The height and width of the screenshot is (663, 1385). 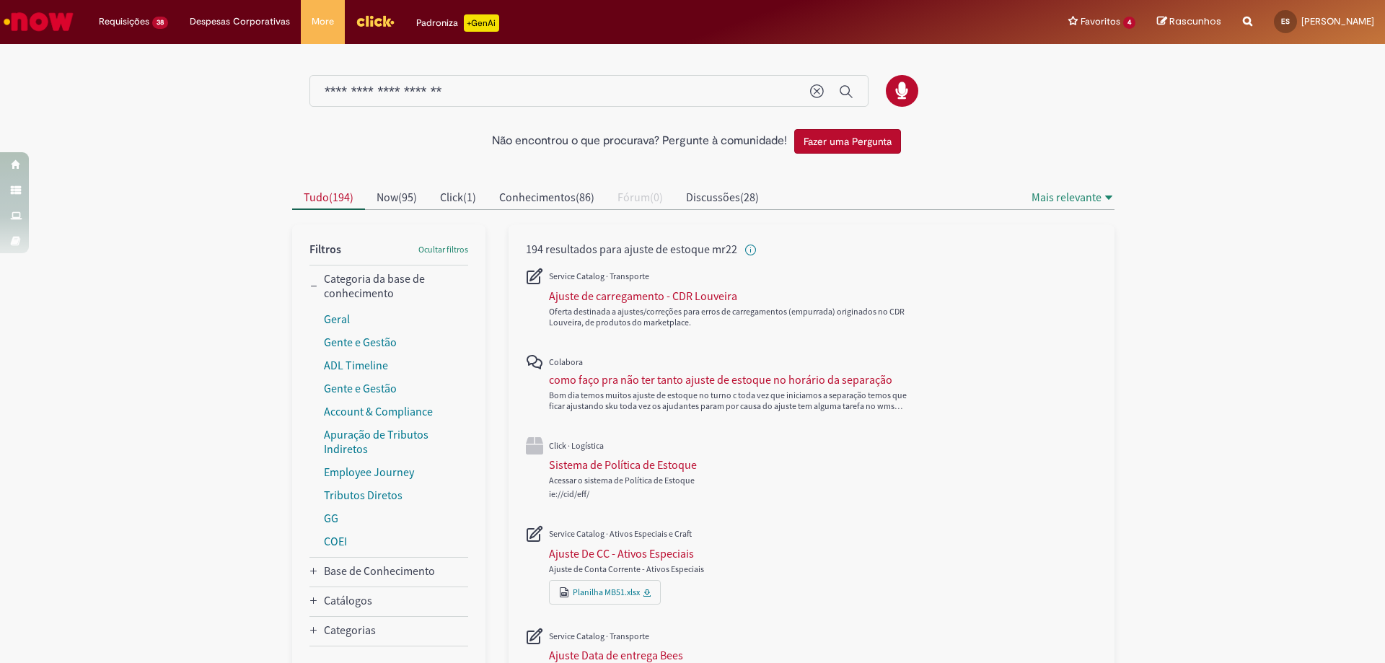 I want to click on div: Padroniza, so click(x=457, y=23).